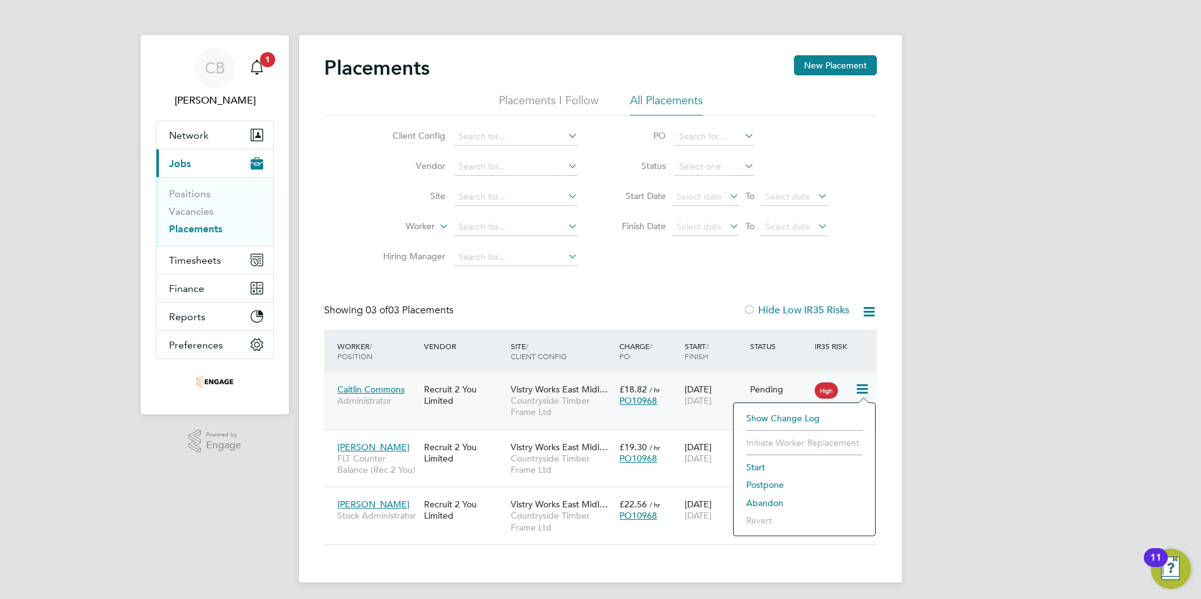 Image resolution: width=1201 pixels, height=599 pixels. I want to click on span: Preferences, so click(196, 345).